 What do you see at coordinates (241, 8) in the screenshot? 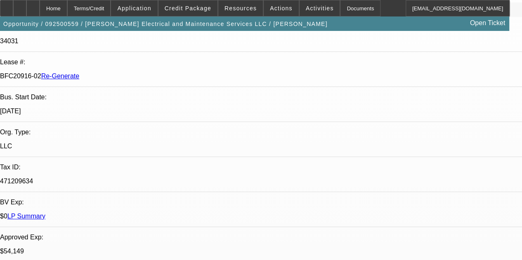
I see `span: Resources` at bounding box center [241, 8].